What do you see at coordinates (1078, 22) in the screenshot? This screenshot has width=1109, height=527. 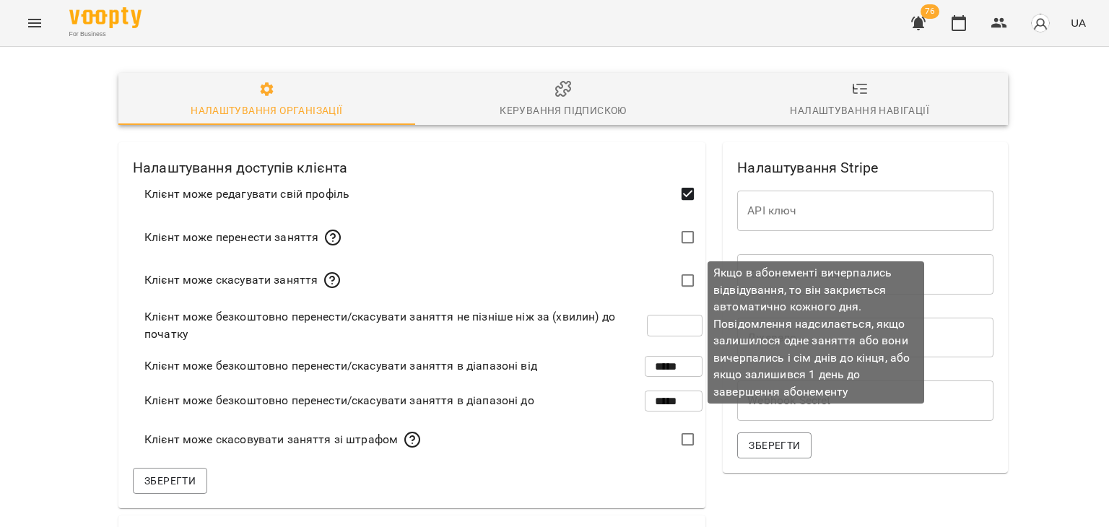 I see `span: UA` at bounding box center [1078, 22].